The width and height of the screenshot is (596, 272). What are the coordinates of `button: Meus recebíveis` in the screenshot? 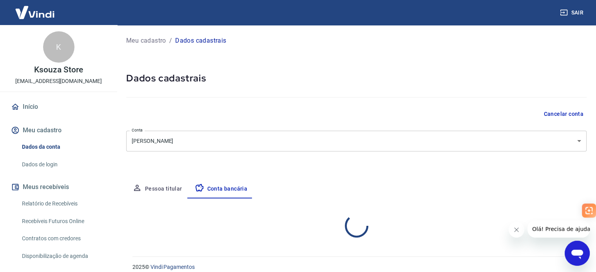 It's located at (58, 187).